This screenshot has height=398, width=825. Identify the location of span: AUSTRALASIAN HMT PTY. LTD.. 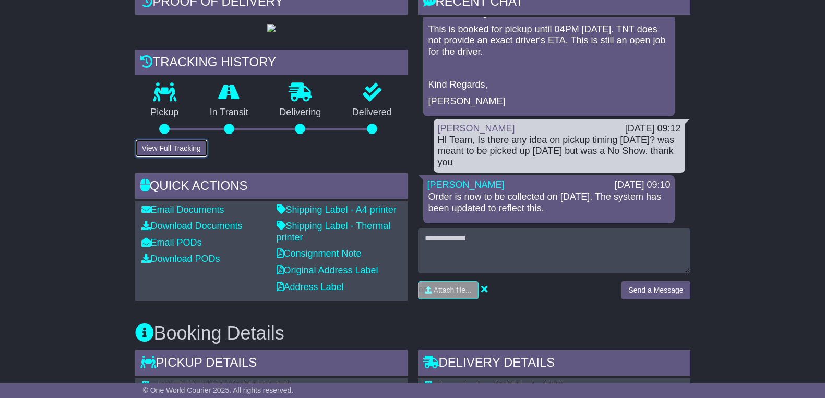
(225, 387).